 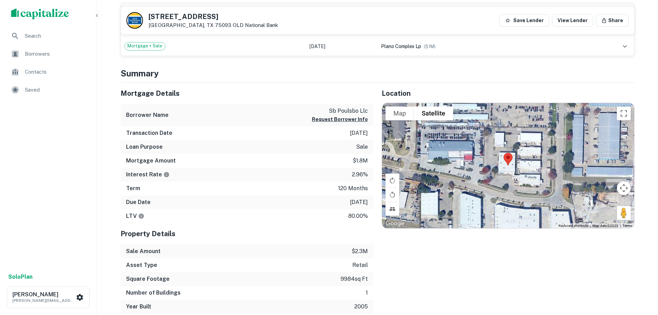 I want to click on h5: Location, so click(x=508, y=93).